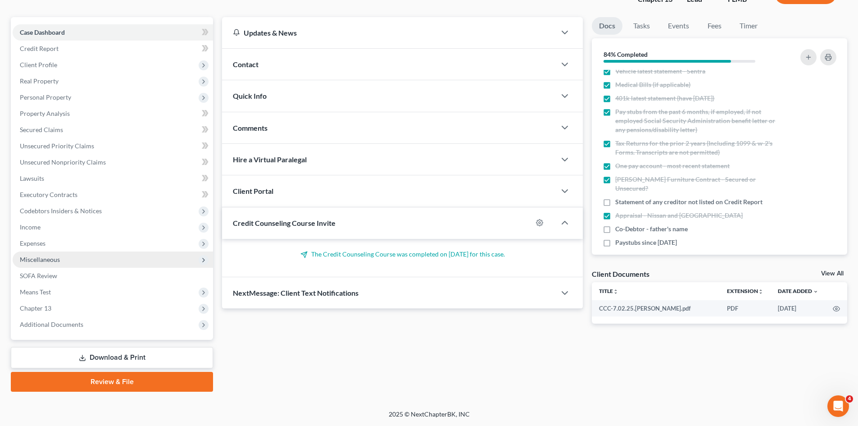 The image size is (858, 426). Describe the element at coordinates (113, 114) in the screenshot. I see `a: Property Analysis` at that location.